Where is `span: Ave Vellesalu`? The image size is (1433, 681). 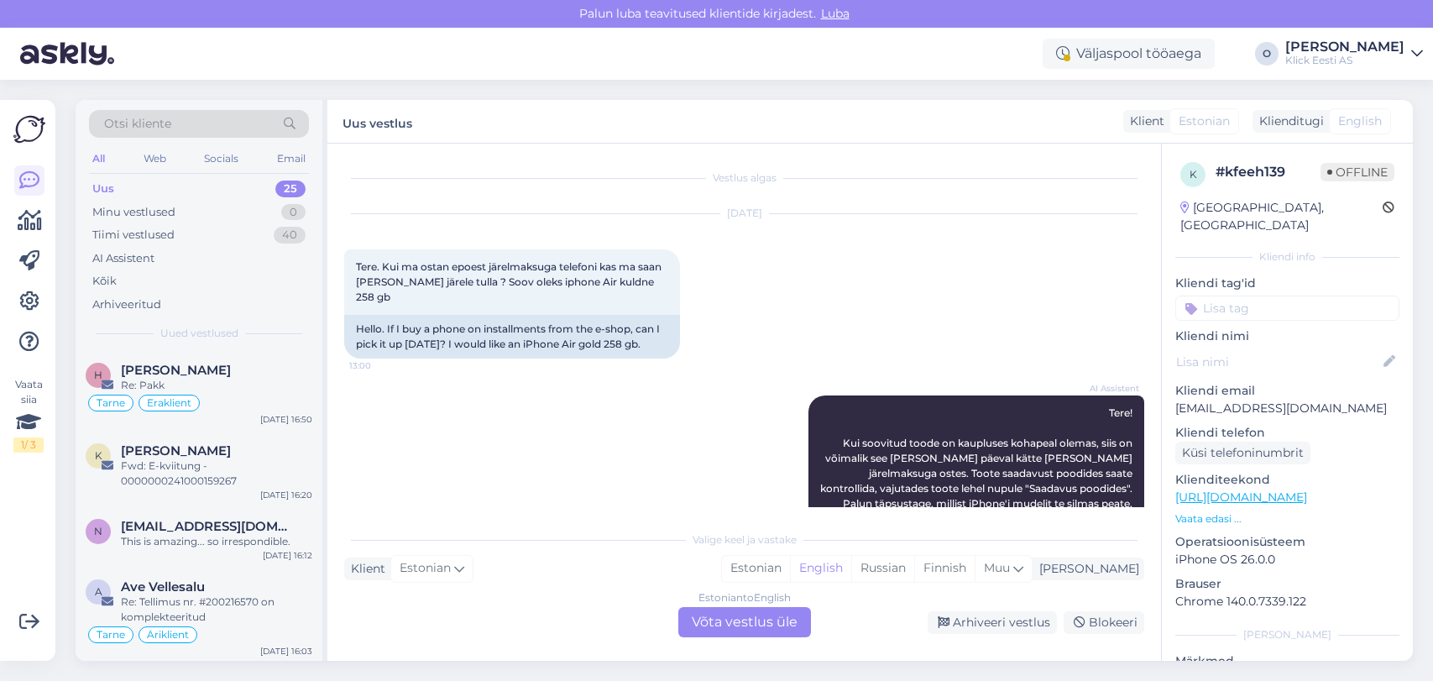
span: Ave Vellesalu is located at coordinates (163, 587).